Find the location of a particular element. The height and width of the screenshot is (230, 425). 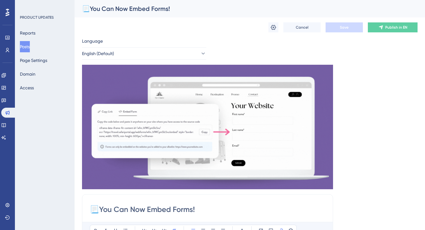

span: Save is located at coordinates (345, 27).